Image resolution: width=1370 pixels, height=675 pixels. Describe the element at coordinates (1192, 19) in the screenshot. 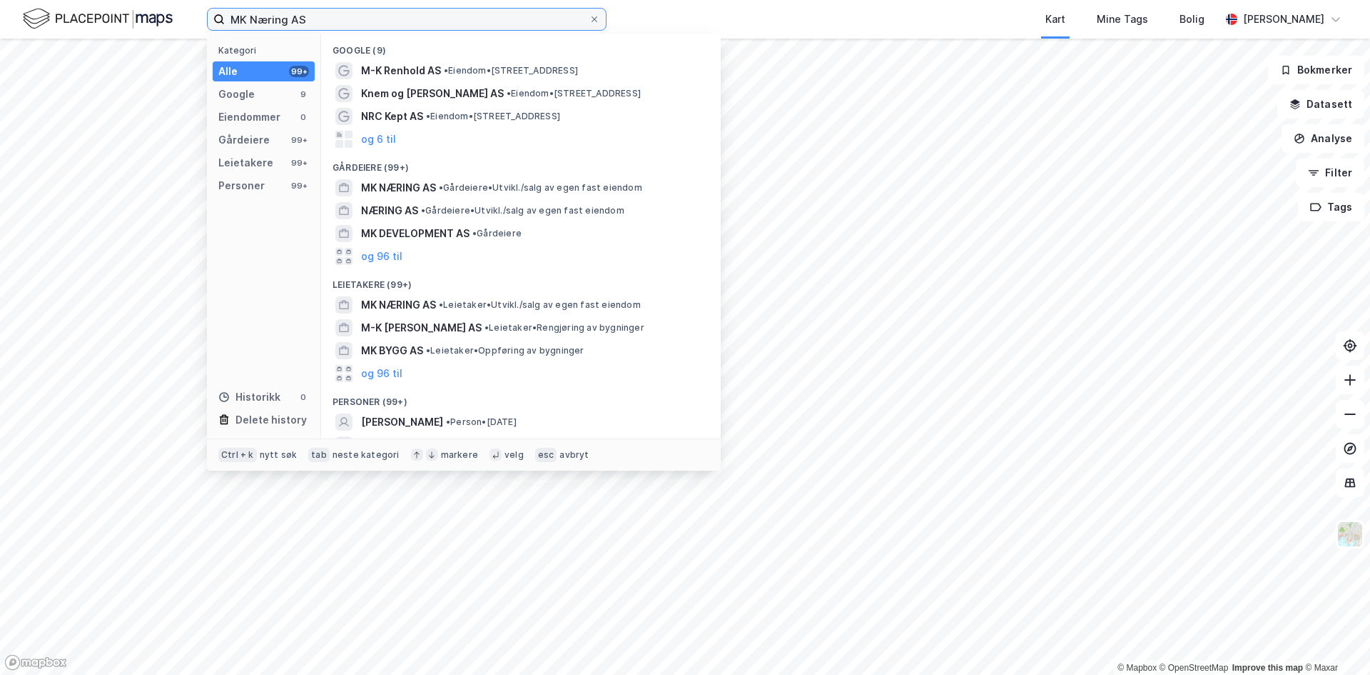

I see `div: Bolig` at that location.